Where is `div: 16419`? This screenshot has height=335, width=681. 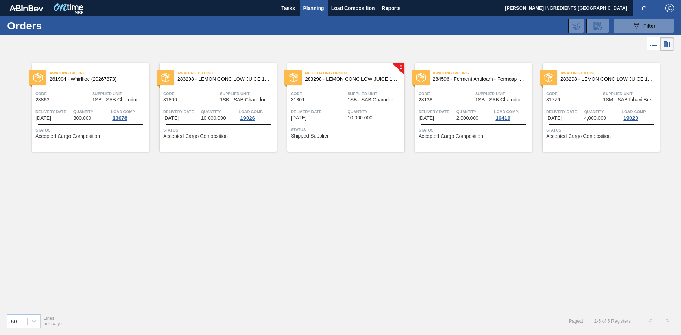 div: 16419 is located at coordinates (503, 118).